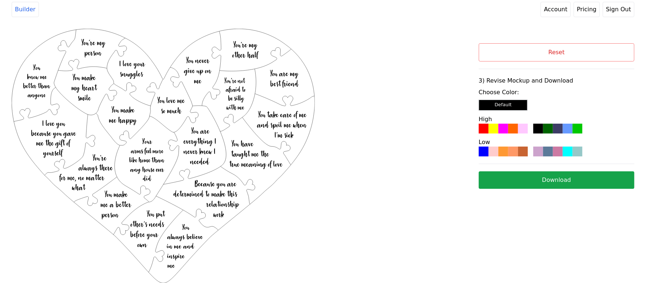 The width and height of the screenshot is (646, 283). I want to click on button: Reset, so click(556, 52).